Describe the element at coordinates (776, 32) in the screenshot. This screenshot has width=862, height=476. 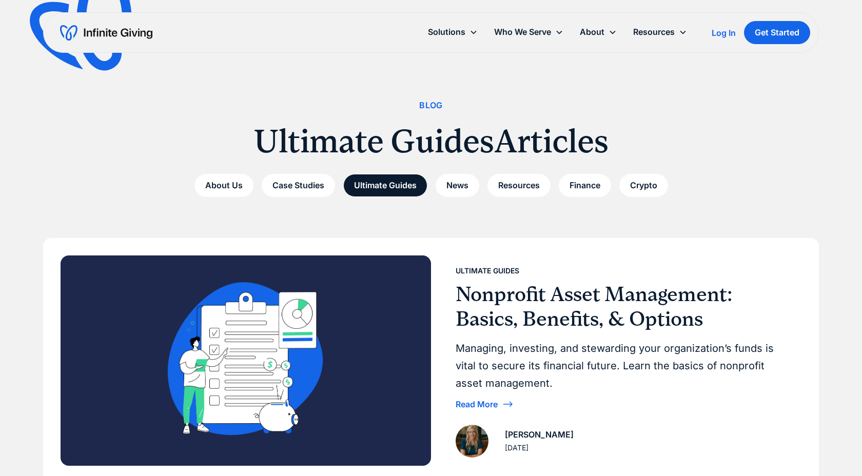
I see `a: Get Started` at that location.